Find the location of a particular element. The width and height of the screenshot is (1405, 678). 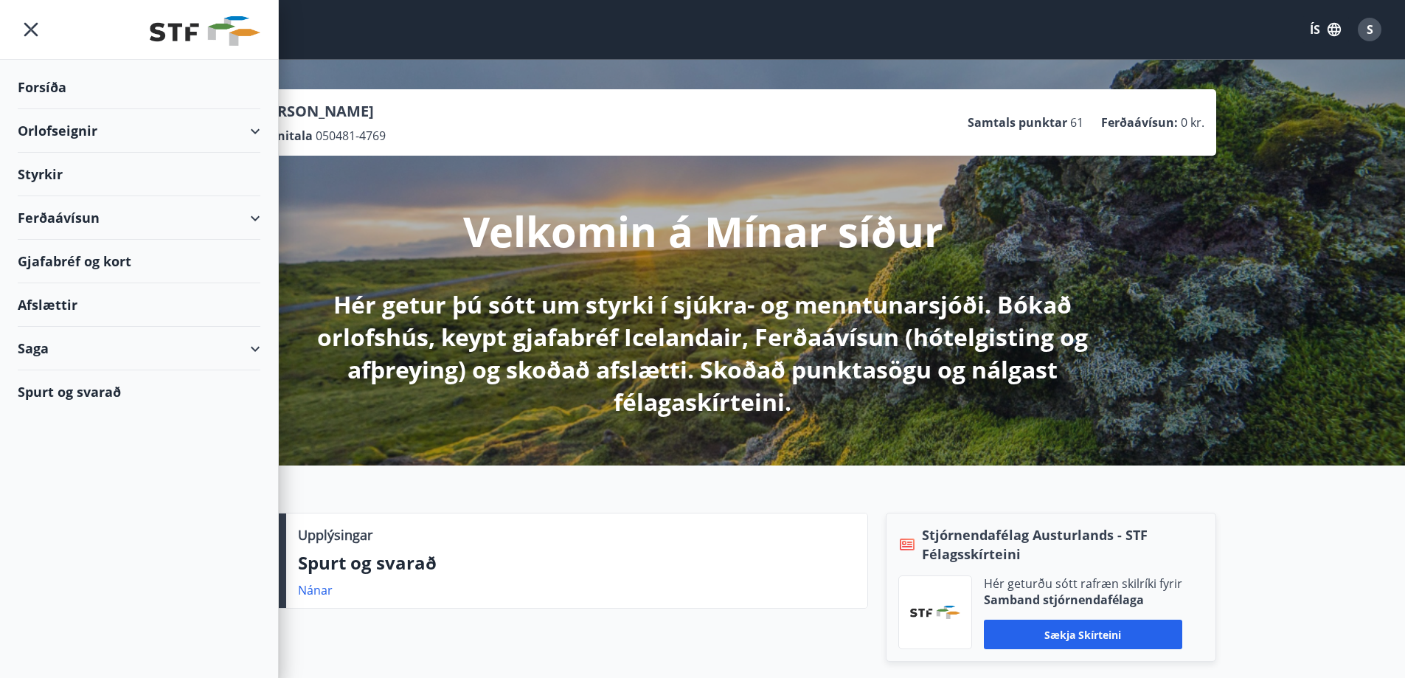

div: Orlofseignir is located at coordinates (139, 131).